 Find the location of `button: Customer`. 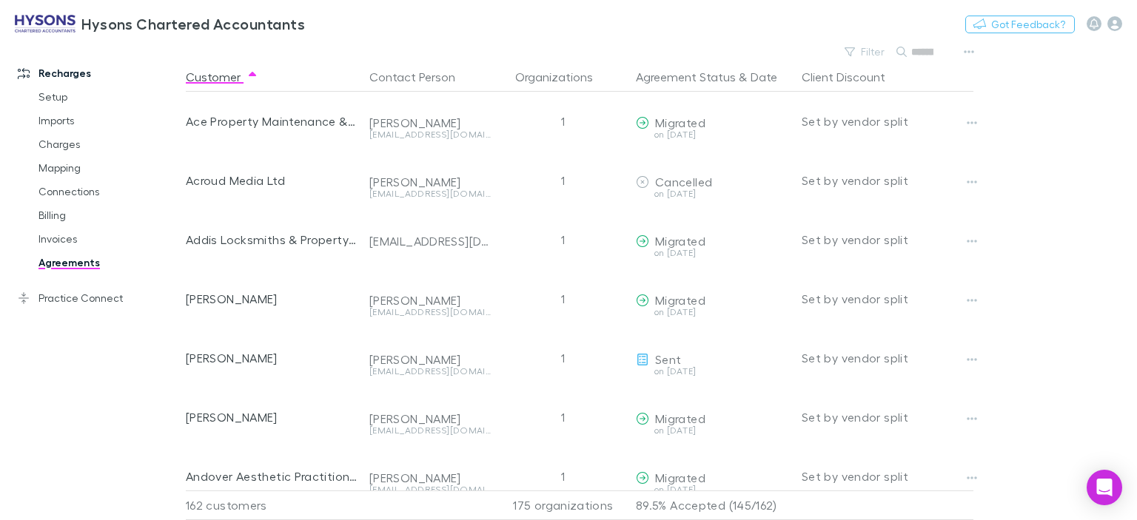

button: Customer is located at coordinates (222, 77).